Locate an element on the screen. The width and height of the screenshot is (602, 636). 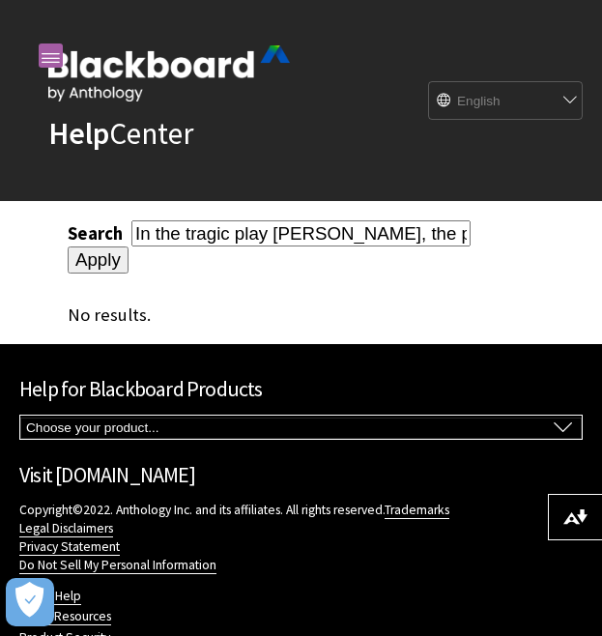
a: HelpCenter is located at coordinates (121, 133).